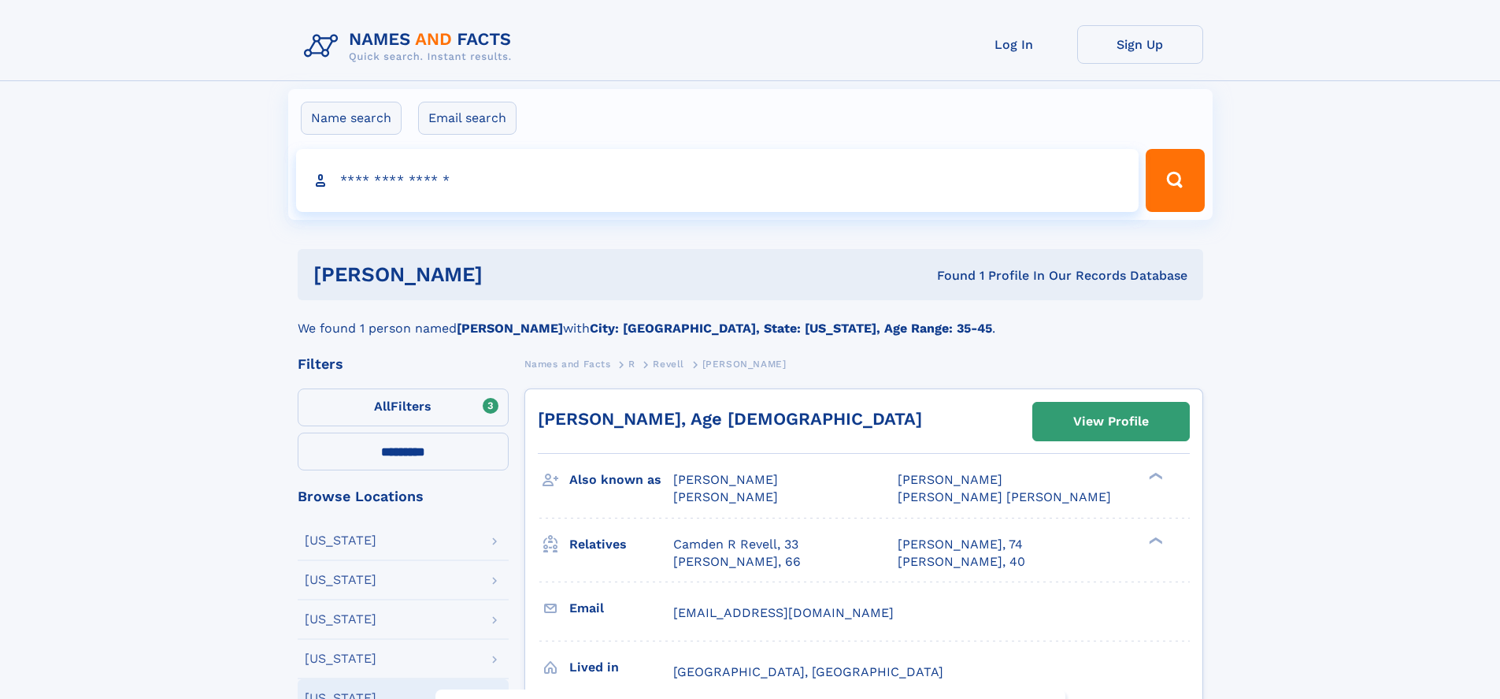 Image resolution: width=1500 pixels, height=699 pixels. I want to click on div: Filters, so click(403, 364).